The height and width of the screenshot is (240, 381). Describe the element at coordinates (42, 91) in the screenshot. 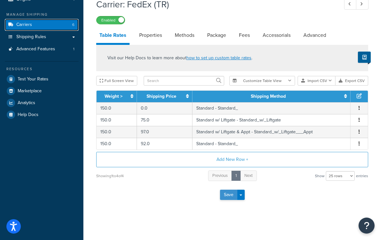

I see `a: Marketplace` at that location.